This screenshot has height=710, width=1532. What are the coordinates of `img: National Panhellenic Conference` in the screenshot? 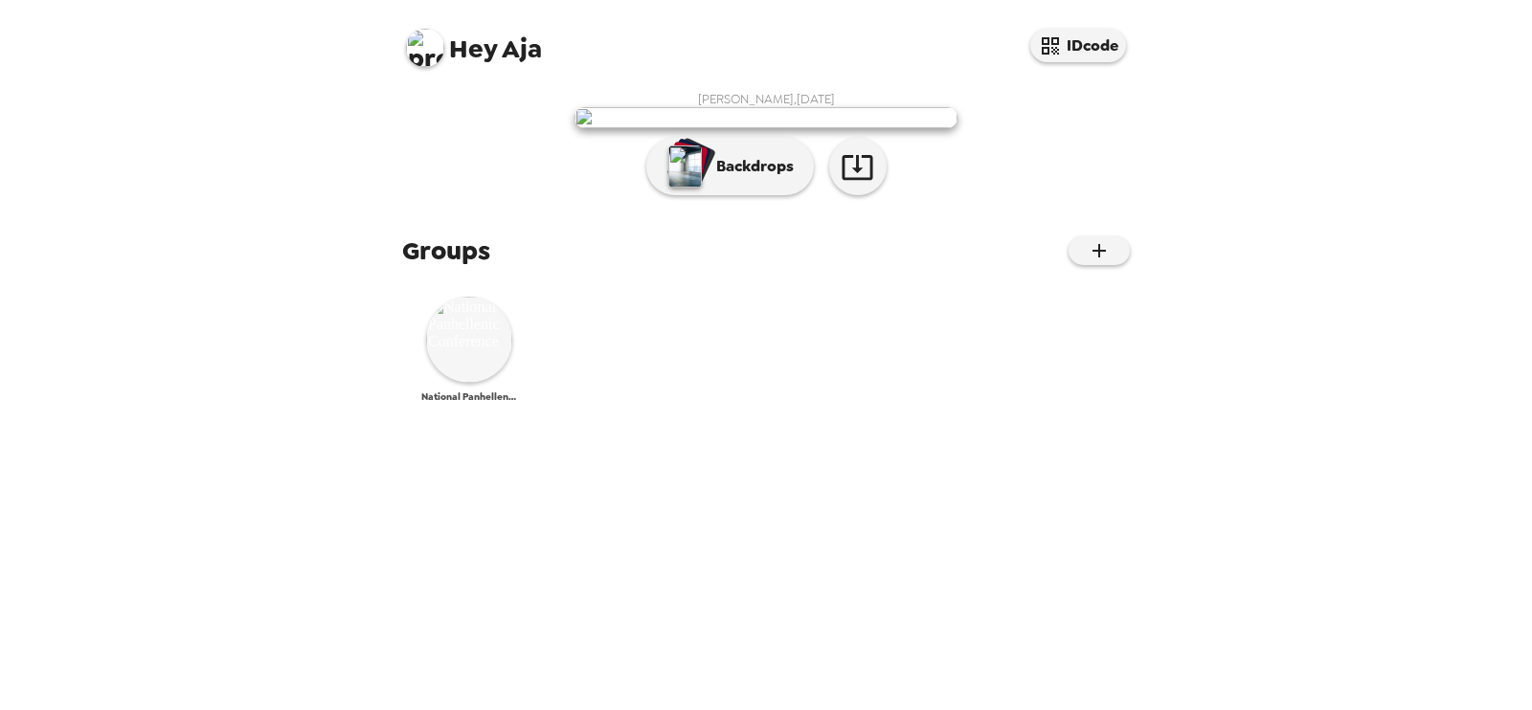 It's located at (469, 340).